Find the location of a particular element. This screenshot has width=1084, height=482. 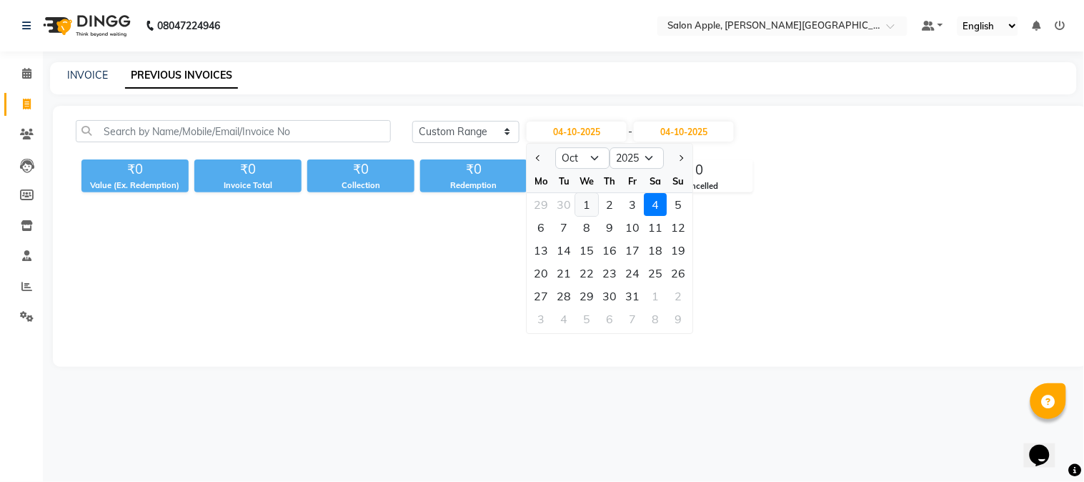

div: 6 is located at coordinates (542, 227).